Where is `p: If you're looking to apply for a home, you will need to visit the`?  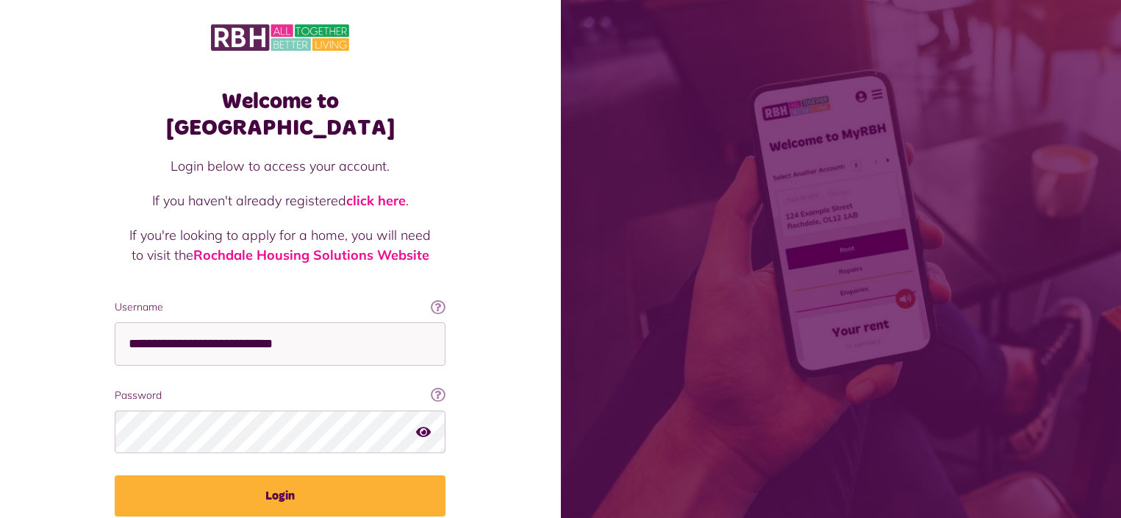 p: If you're looking to apply for a home, you will need to visit the is located at coordinates (280, 245).